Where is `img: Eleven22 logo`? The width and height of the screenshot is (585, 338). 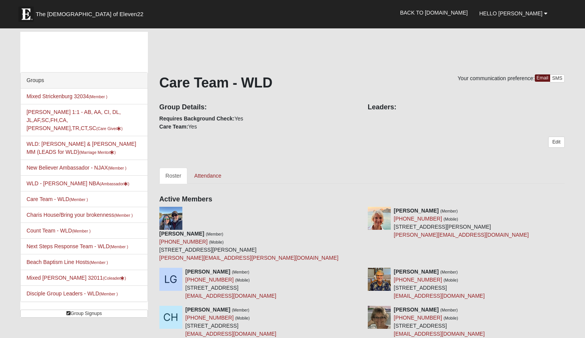
img: Eleven22 logo is located at coordinates (26, 14).